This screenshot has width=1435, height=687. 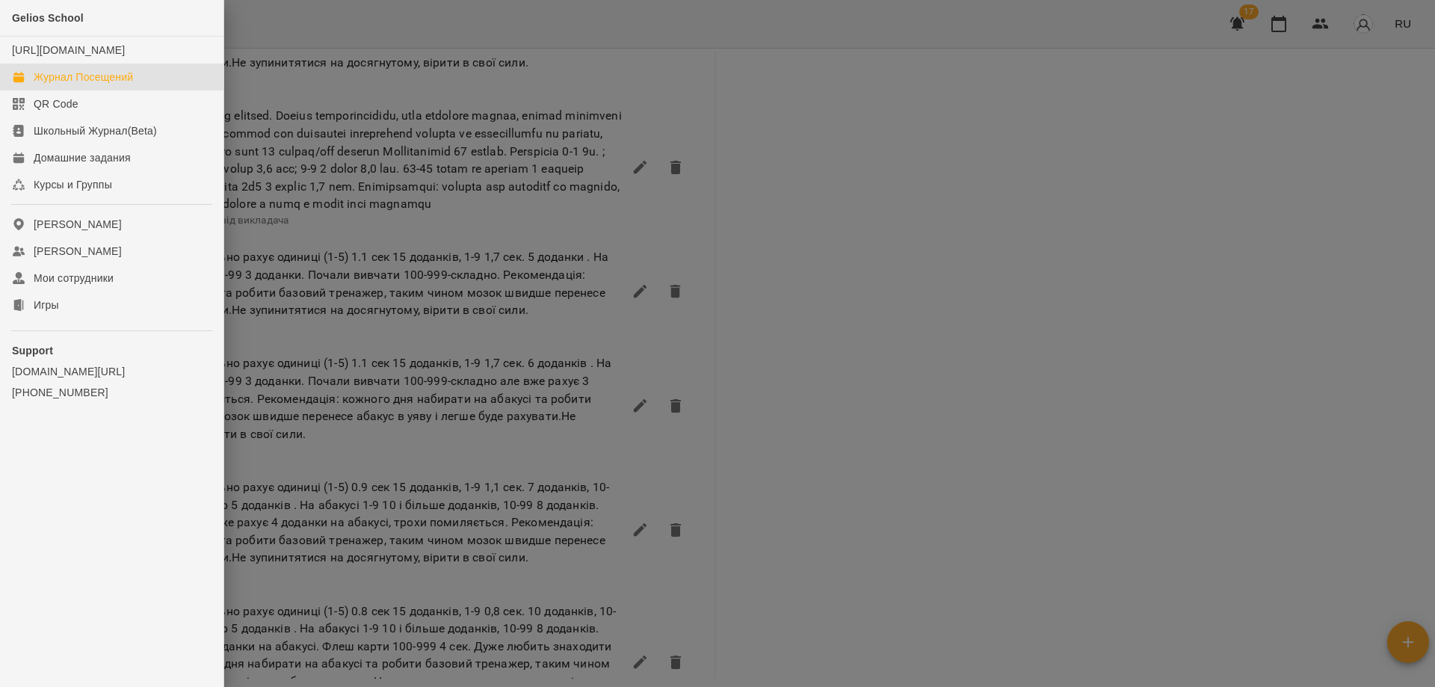 I want to click on div: Игры, so click(x=46, y=305).